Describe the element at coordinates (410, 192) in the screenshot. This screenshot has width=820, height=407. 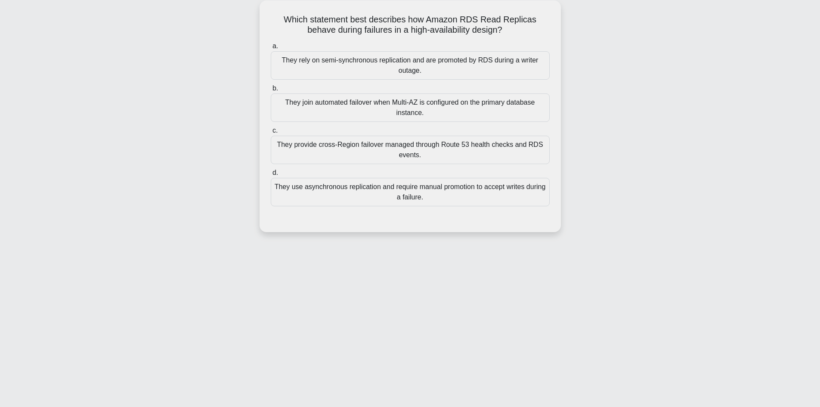
I see `div: They use asynchronous replication and require manual promotion to accept writes during a failure.` at that location.